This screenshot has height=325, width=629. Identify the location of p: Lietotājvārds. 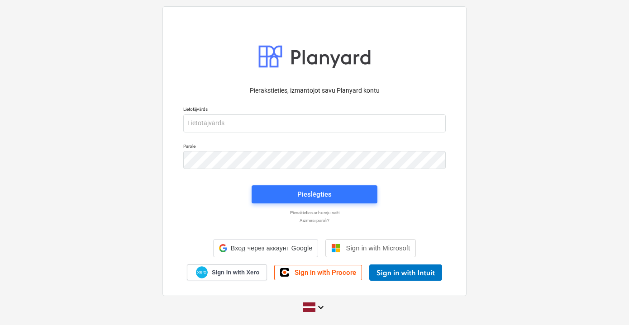
(314, 110).